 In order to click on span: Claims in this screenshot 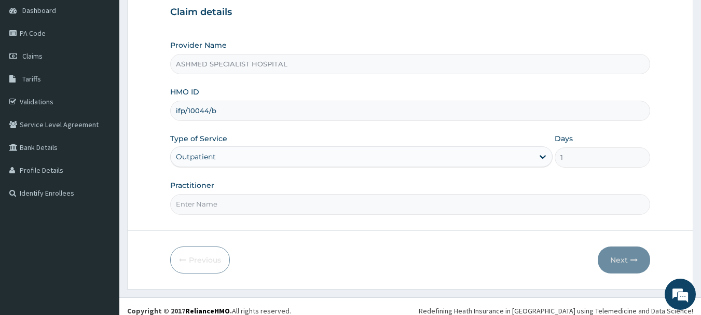, I will do `click(32, 56)`.